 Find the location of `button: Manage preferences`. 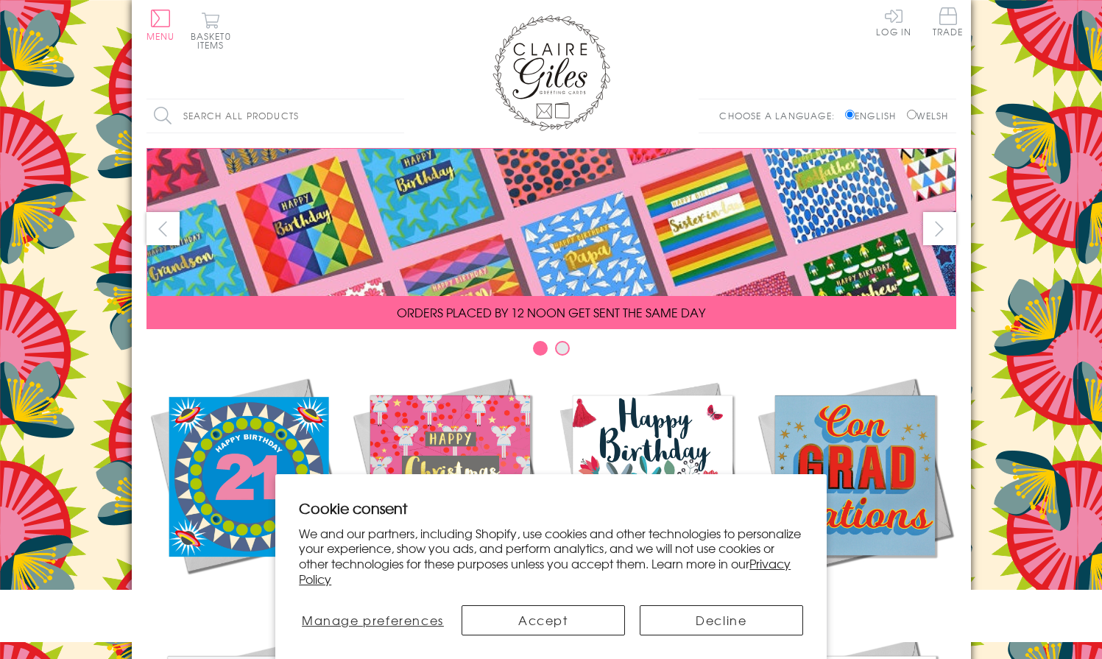

button: Manage preferences is located at coordinates (373, 620).